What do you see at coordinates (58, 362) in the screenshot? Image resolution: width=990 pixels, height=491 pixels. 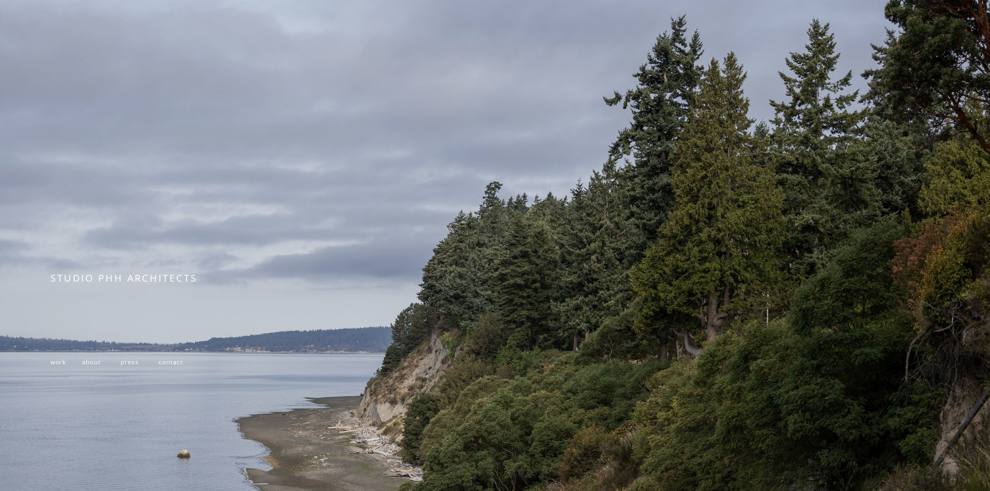 I see `span: work` at bounding box center [58, 362].